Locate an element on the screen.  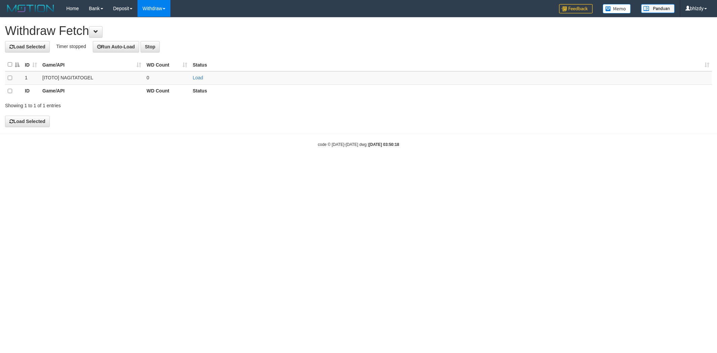
img: Button%20Memo.svg is located at coordinates (617, 9).